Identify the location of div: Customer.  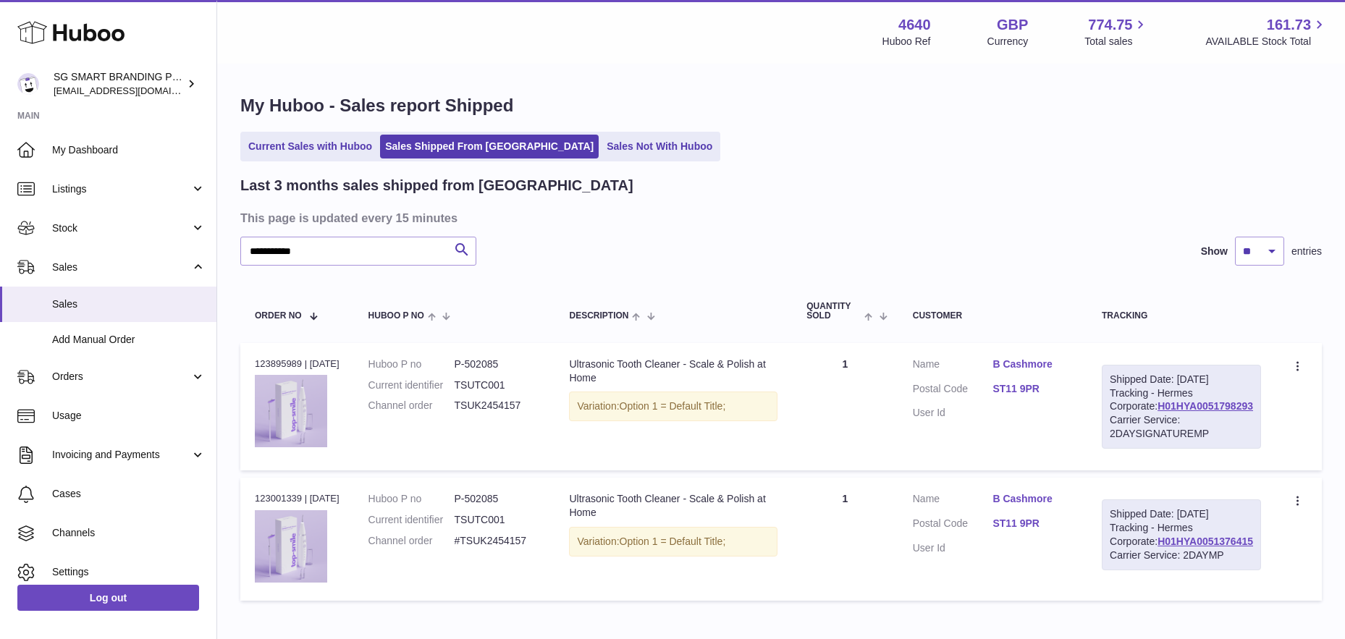
(992, 316).